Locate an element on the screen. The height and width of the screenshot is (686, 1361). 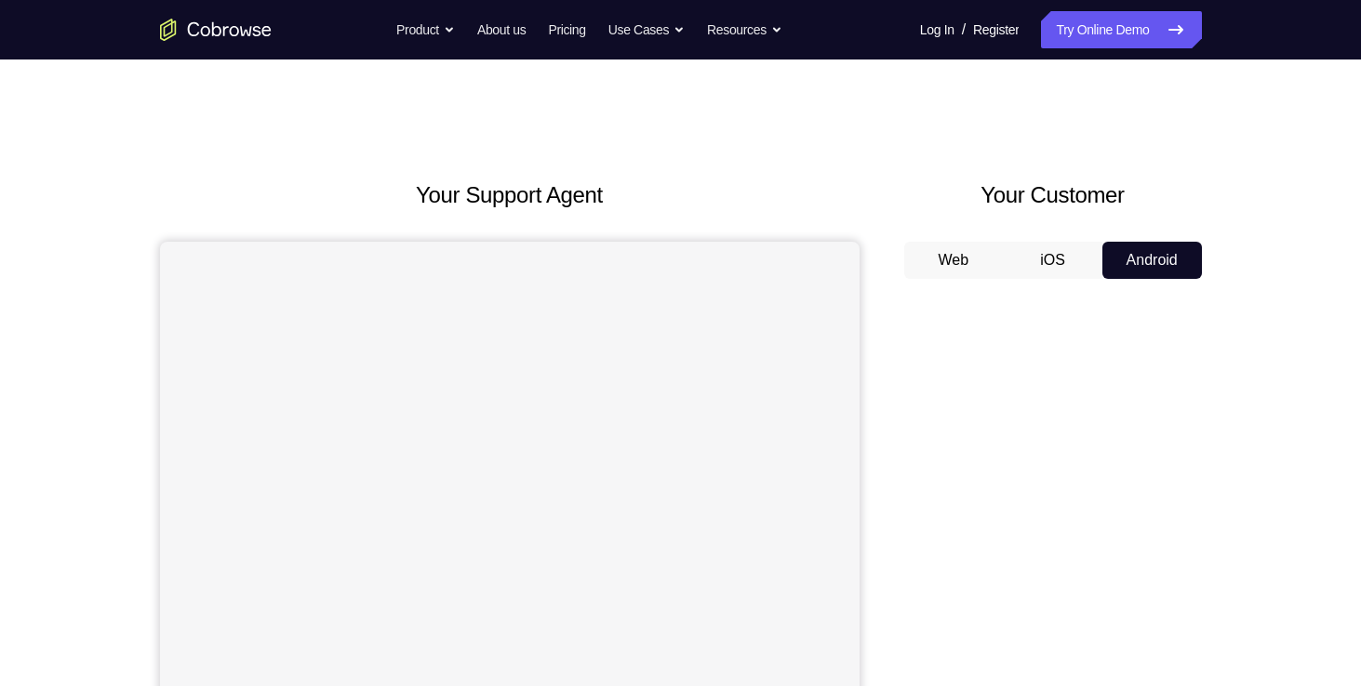
h2: Your Support Agent is located at coordinates (510, 195).